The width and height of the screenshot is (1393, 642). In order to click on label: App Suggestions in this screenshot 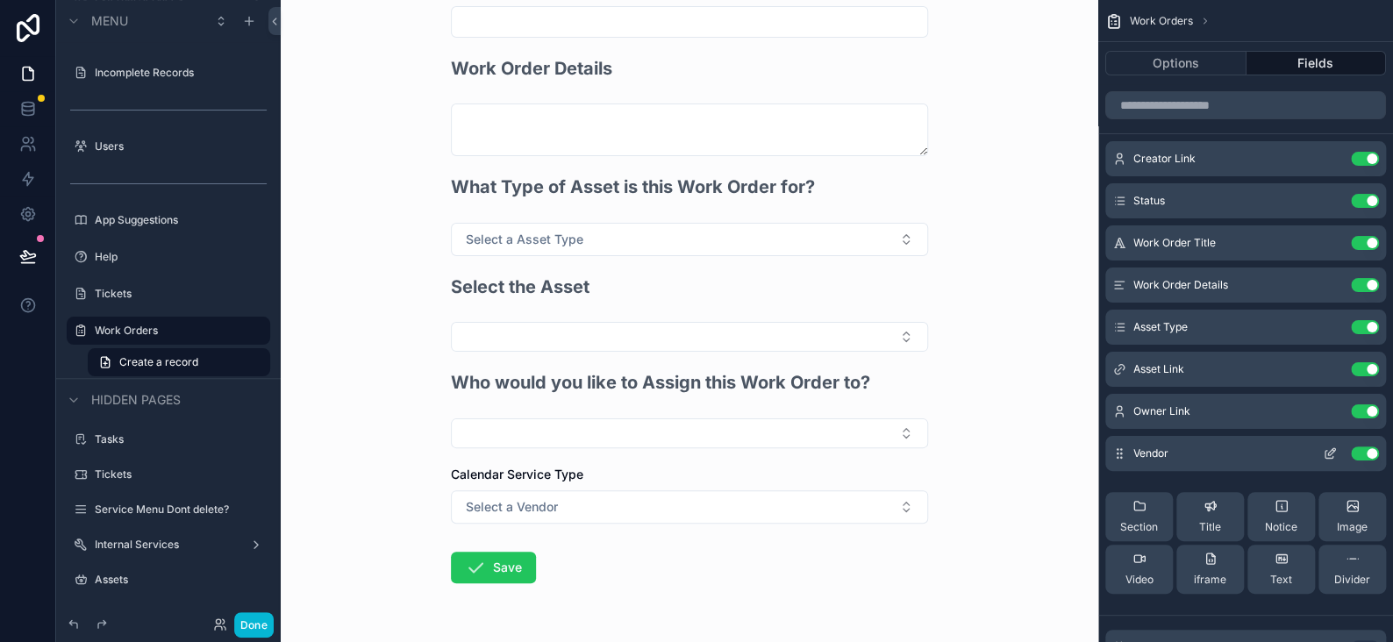, I will do `click(181, 220)`.